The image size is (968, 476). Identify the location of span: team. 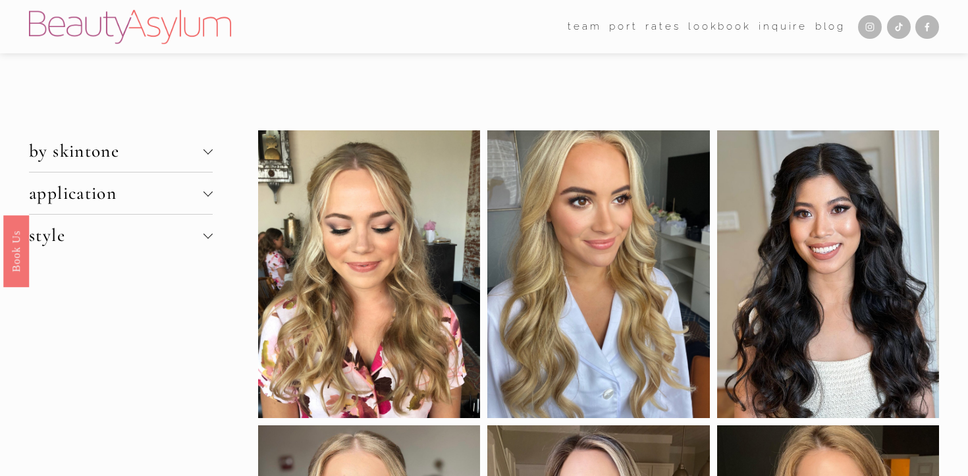
(584, 26).